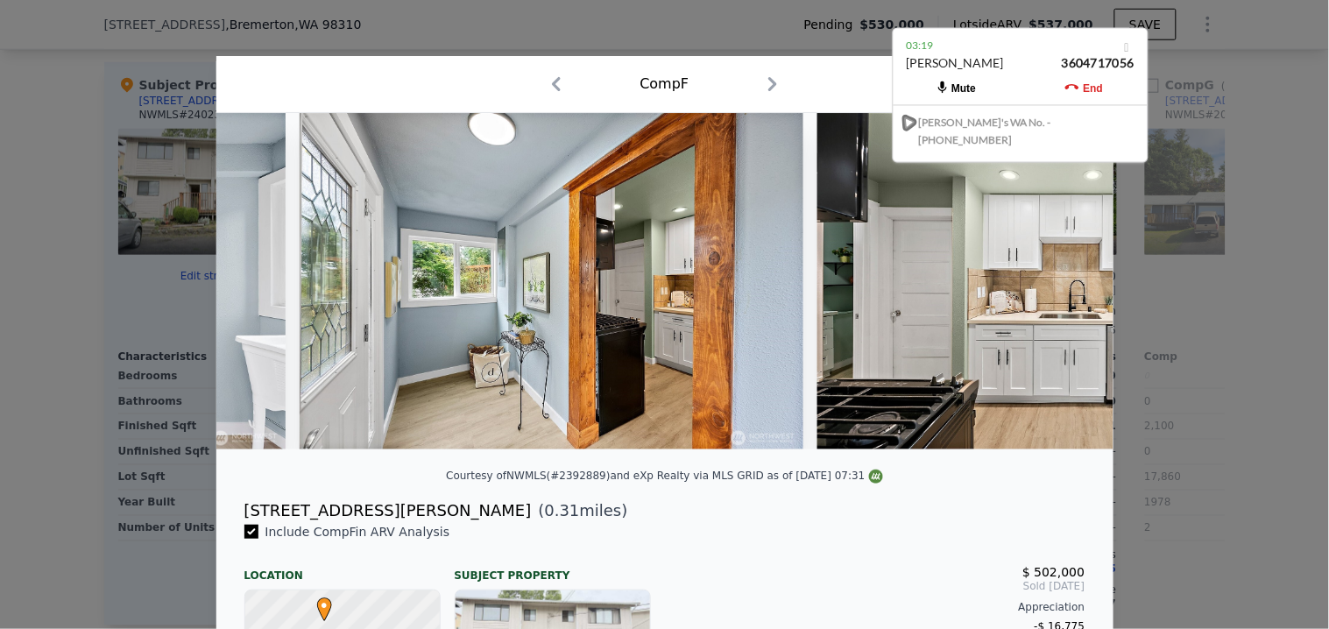 The height and width of the screenshot is (629, 1329). What do you see at coordinates (882, 607) in the screenshot?
I see `div: Appreciation` at bounding box center [882, 607].